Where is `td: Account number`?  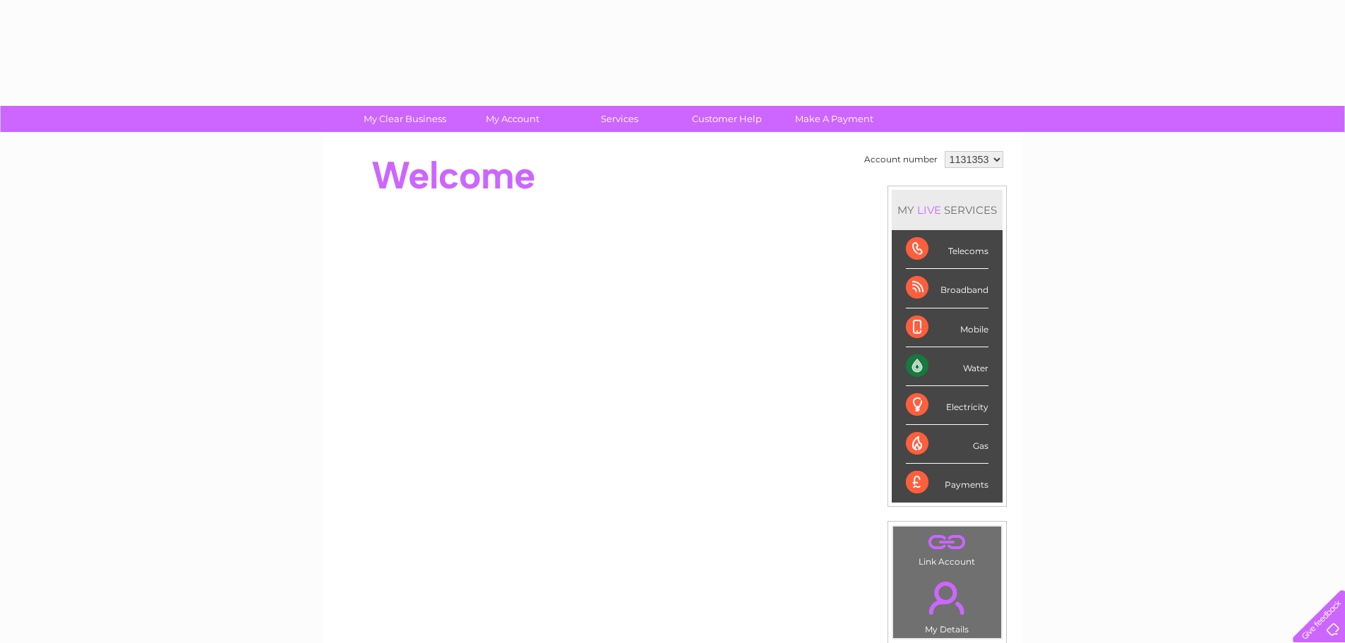
td: Account number is located at coordinates (901, 160).